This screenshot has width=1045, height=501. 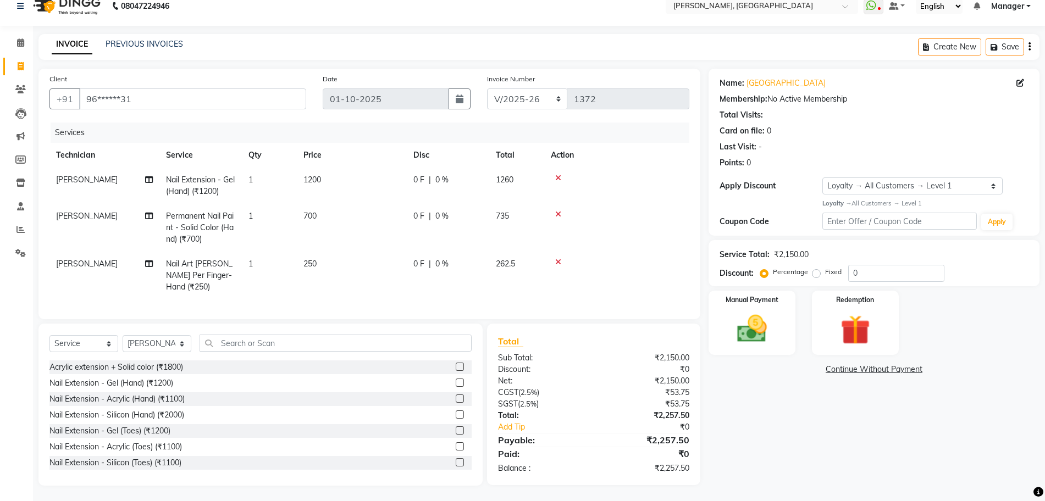 I want to click on div: Acrylic extension + Solid color (₹1800), so click(x=116, y=367).